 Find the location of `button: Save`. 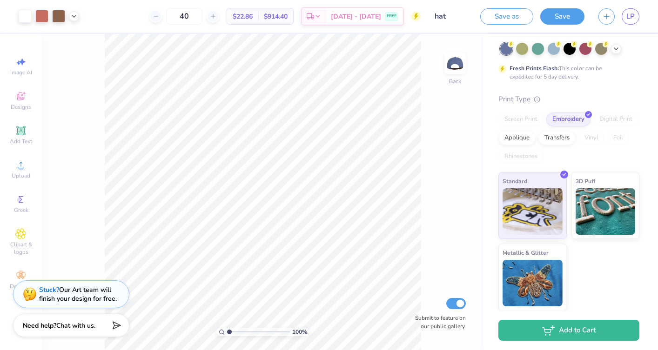

button: Save is located at coordinates (562, 16).